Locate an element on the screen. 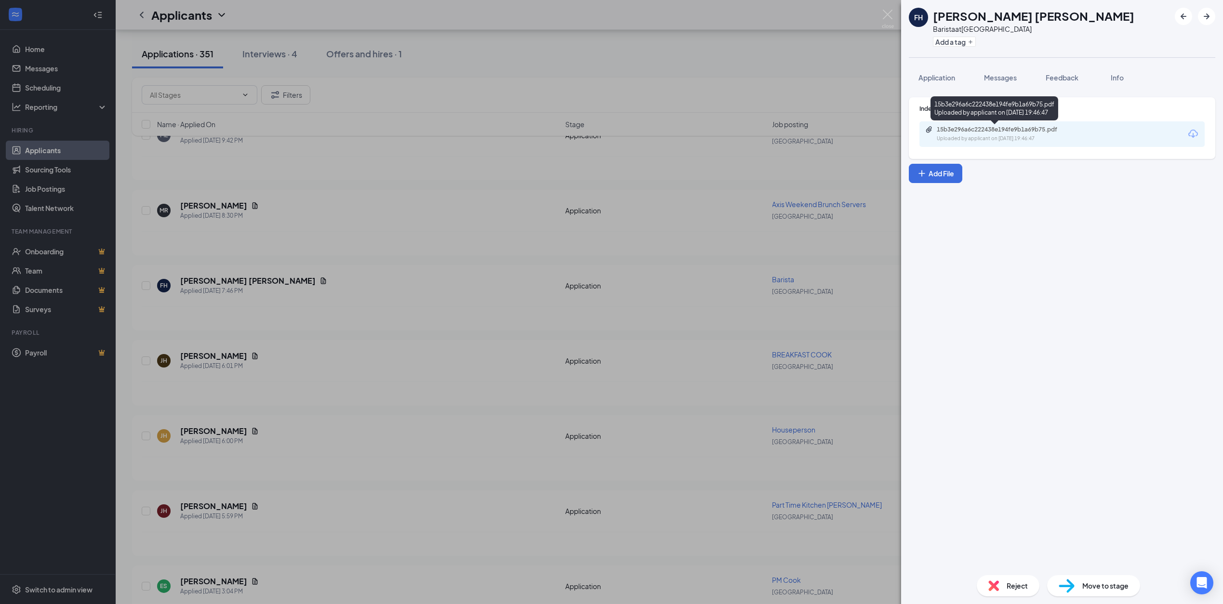 The height and width of the screenshot is (604, 1223). span: Reject is located at coordinates (1017, 586).